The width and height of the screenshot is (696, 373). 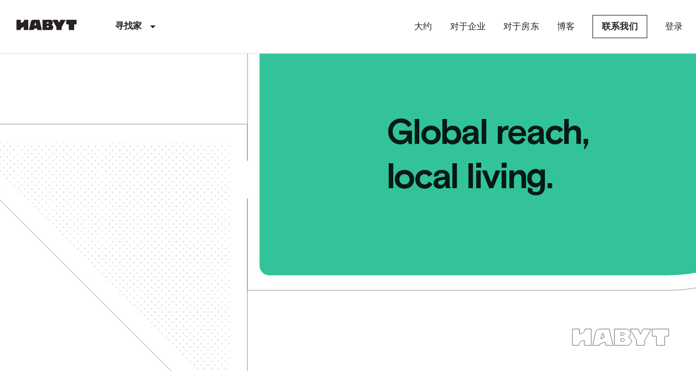 I want to click on a: 博客, so click(x=566, y=27).